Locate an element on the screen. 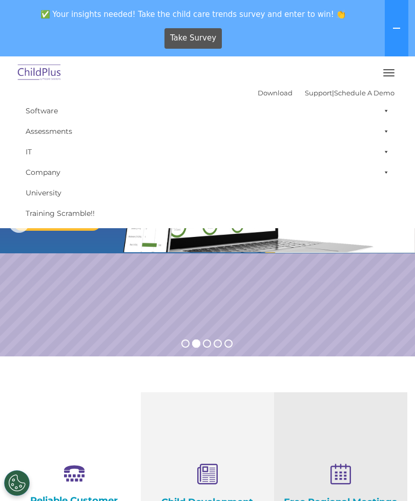  img: ChildPlus by Procare Solutions is located at coordinates (39, 73).